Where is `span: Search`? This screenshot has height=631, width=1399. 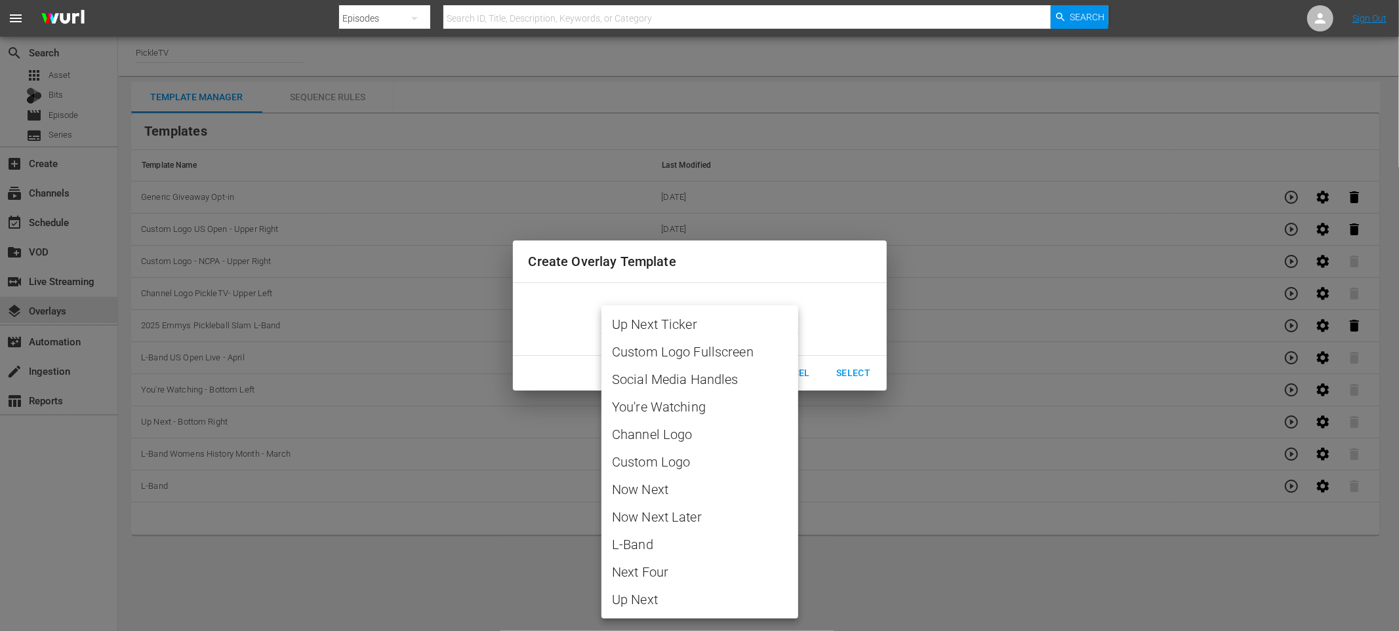 span: Search is located at coordinates (1087, 17).